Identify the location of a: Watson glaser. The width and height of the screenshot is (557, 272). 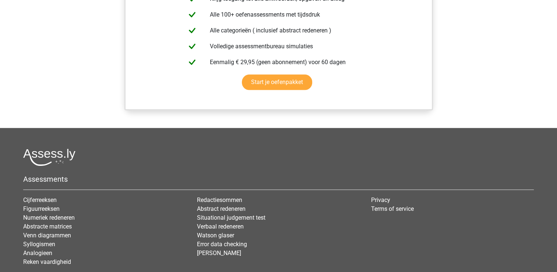
(215, 235).